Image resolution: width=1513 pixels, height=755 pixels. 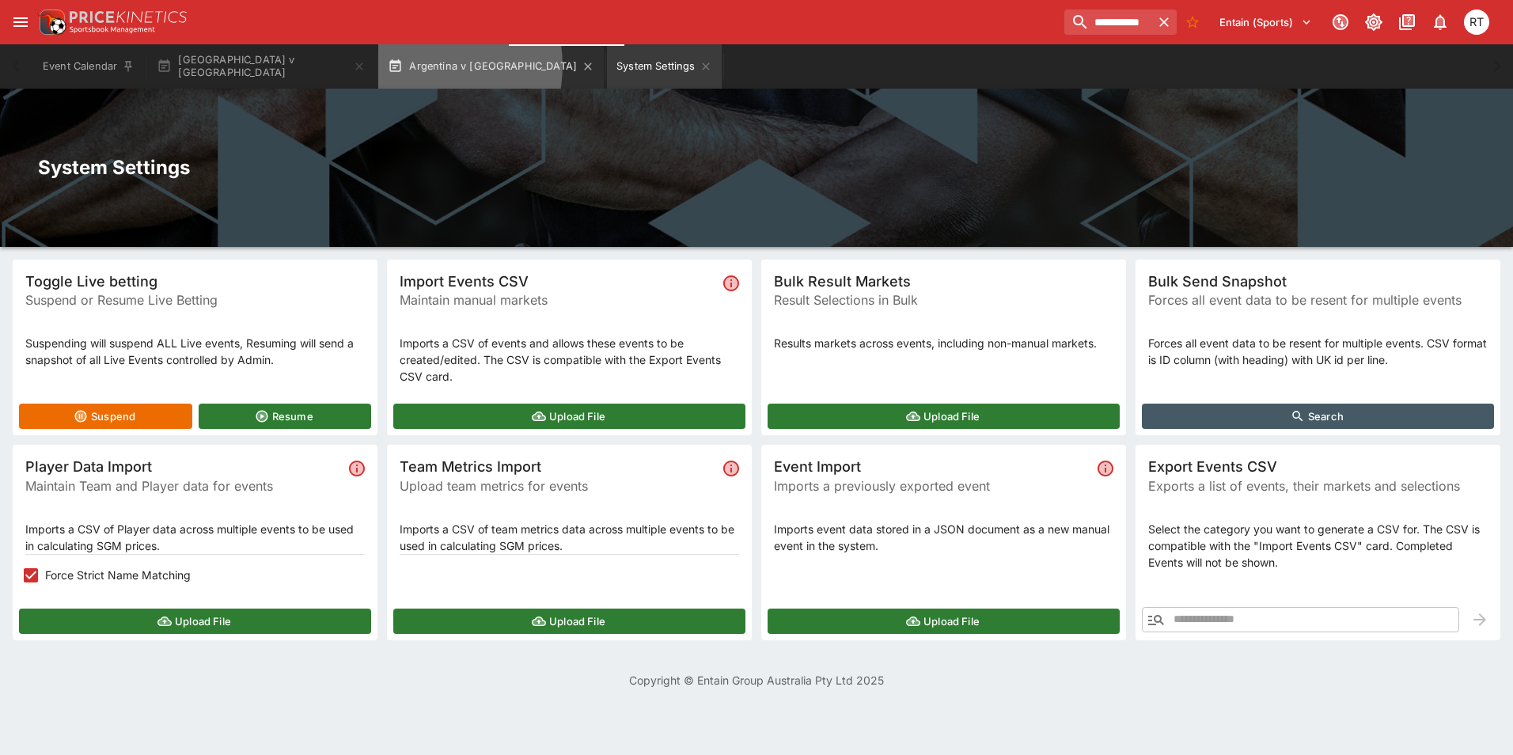 What do you see at coordinates (1108, 22) in the screenshot?
I see `input: search` at bounding box center [1108, 22].